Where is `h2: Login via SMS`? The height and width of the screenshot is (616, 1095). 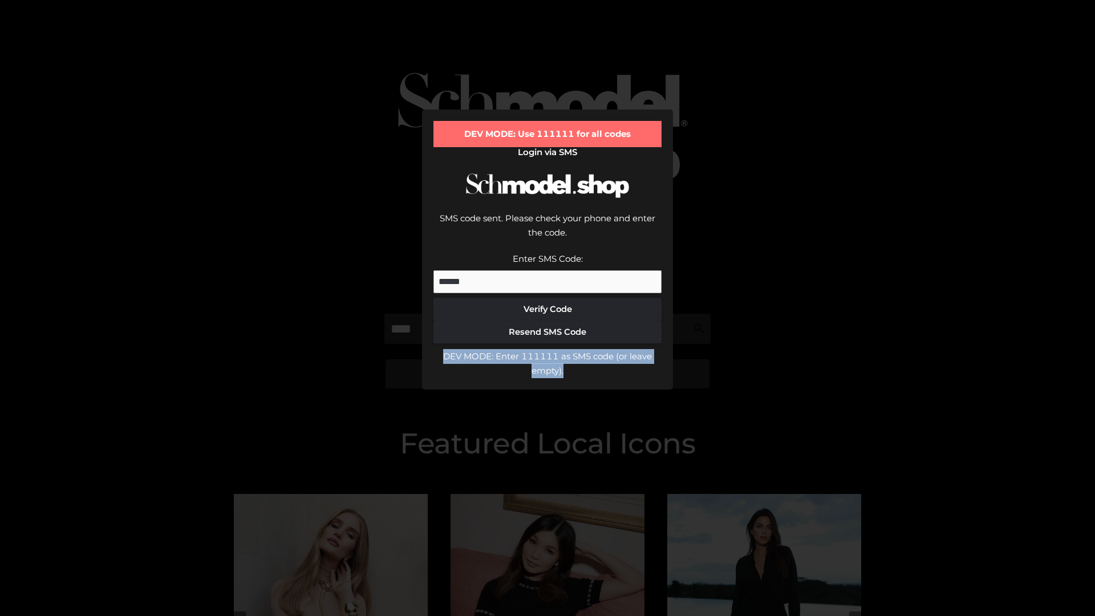
h2: Login via SMS is located at coordinates (547, 152).